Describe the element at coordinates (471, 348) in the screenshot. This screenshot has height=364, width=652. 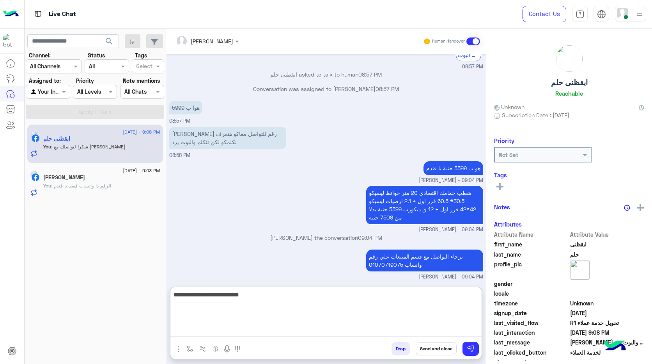
I see `img: send message` at that location.